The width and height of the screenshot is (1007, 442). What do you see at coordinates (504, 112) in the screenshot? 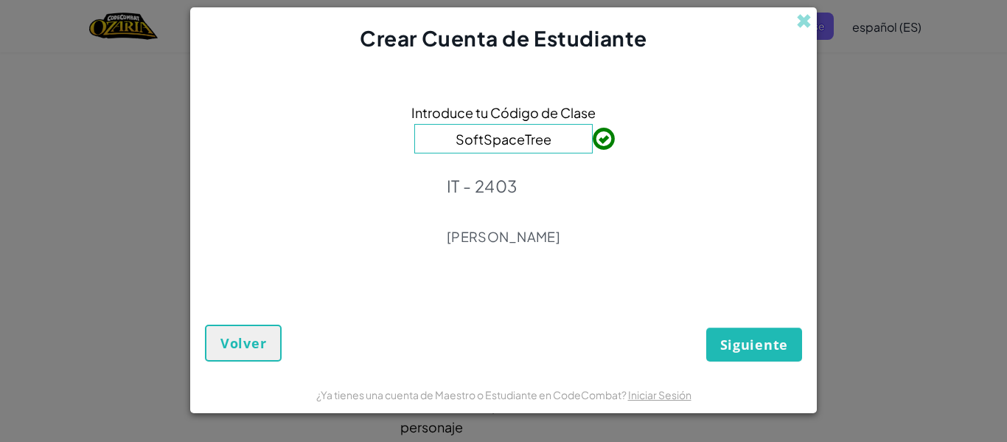
I see `span: Introduce tu Código de Clase` at bounding box center [504, 112].